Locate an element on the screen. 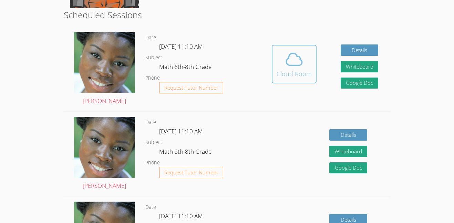 The width and height of the screenshot is (454, 223). h2: Scheduled Sessions is located at coordinates (227, 15).